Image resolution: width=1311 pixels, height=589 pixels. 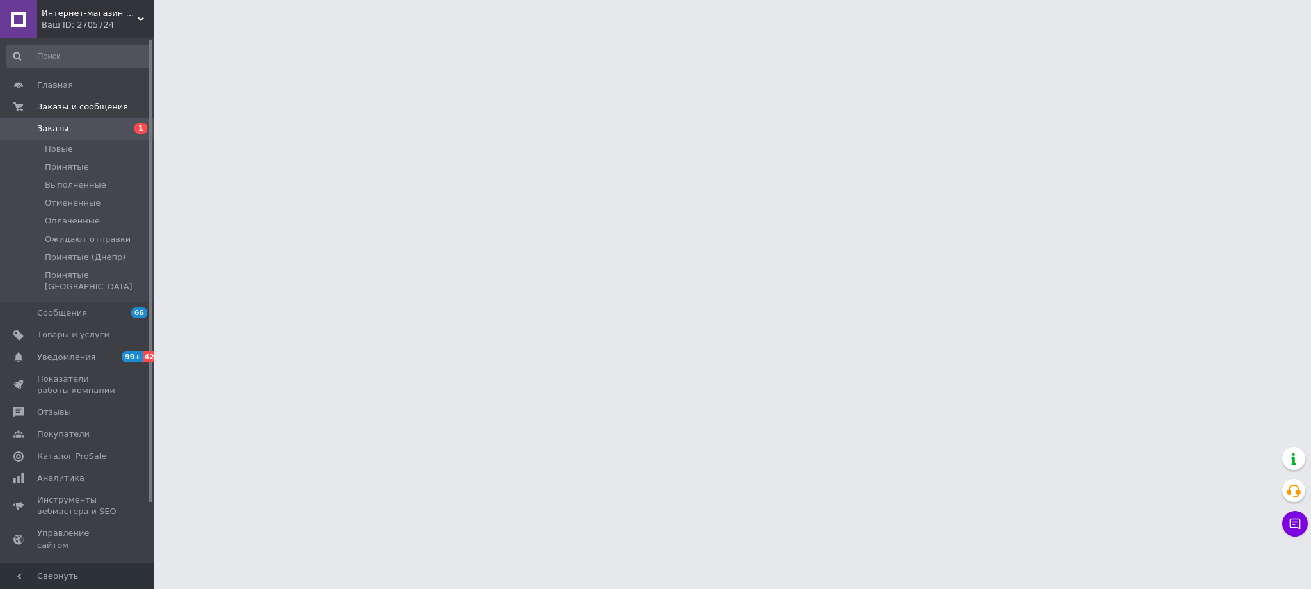 I want to click on span: Заказы и сообщения, so click(x=83, y=107).